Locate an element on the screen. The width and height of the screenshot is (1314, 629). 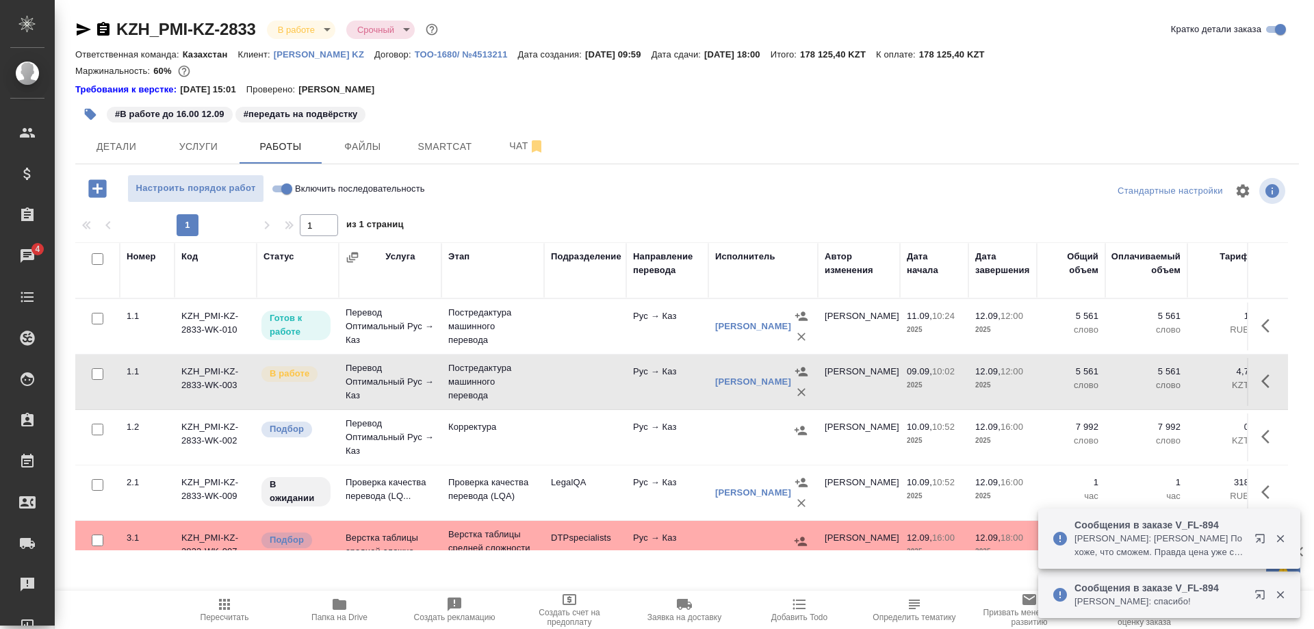
p: Корректура is located at coordinates (493, 427).